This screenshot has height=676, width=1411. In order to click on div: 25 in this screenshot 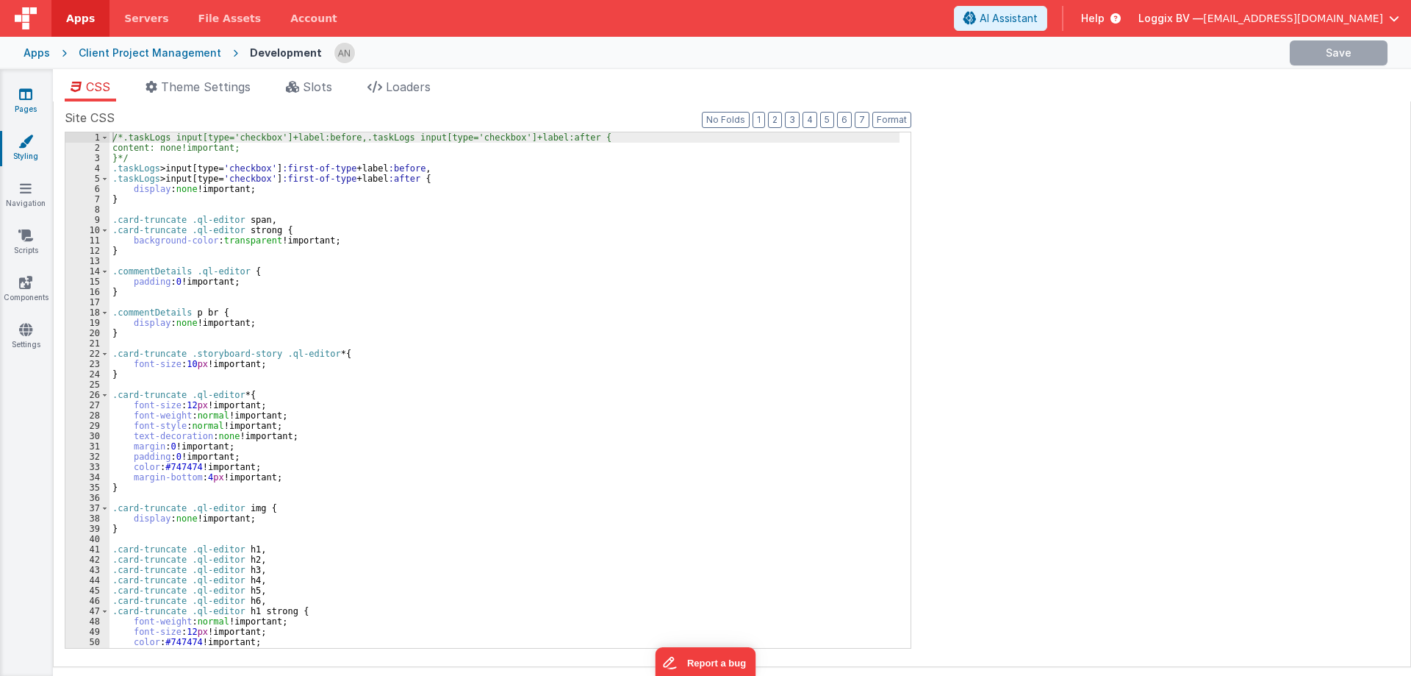, I will do `click(87, 384)`.